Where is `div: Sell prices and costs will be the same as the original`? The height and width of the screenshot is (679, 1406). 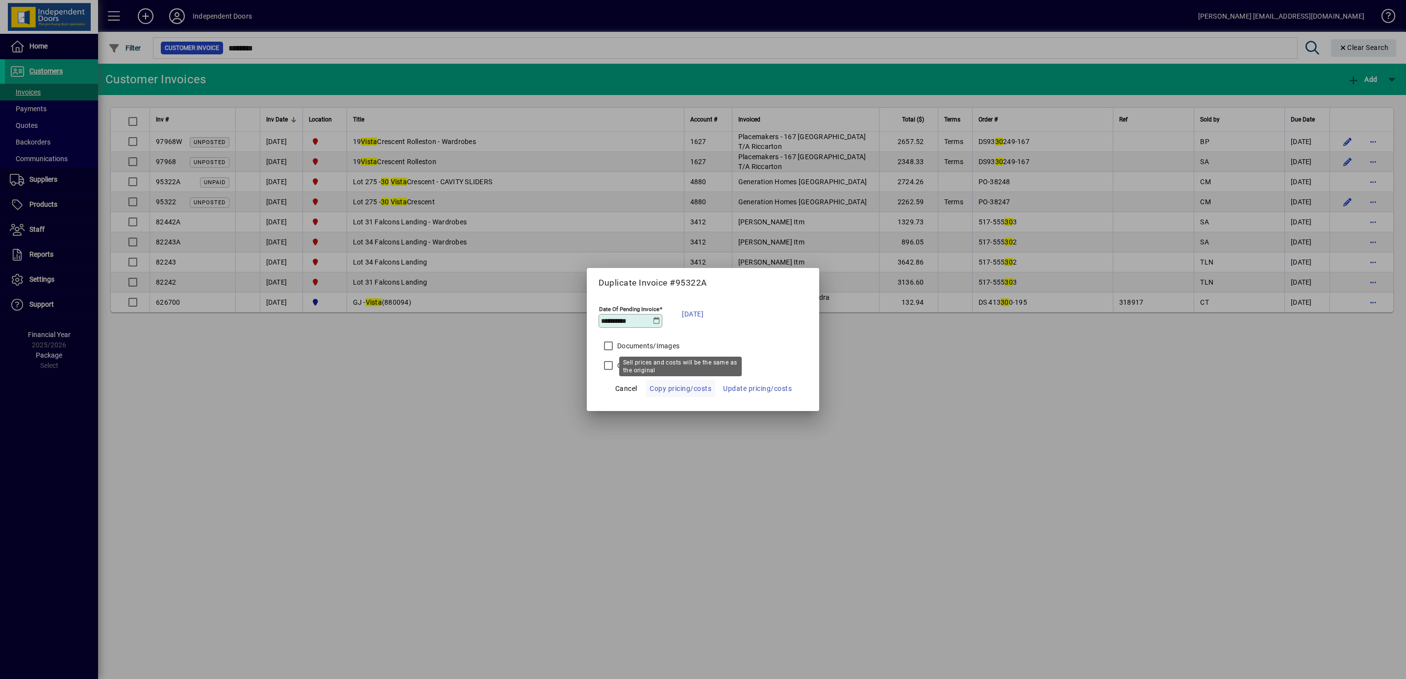
div: Sell prices and costs will be the same as the original is located at coordinates (680, 367).